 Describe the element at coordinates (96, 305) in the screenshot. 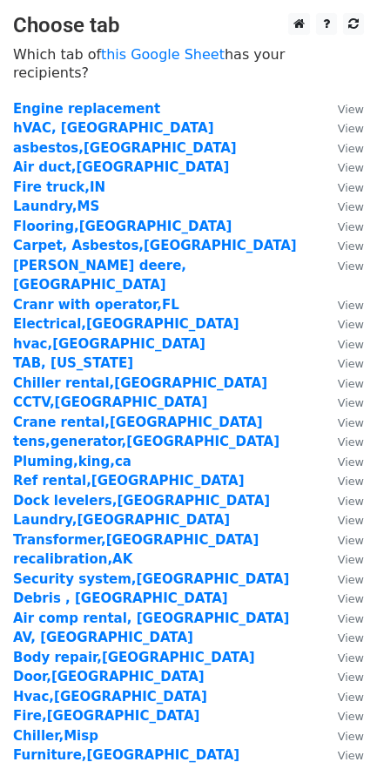

I see `strong: Cranr with operator,FL` at that location.